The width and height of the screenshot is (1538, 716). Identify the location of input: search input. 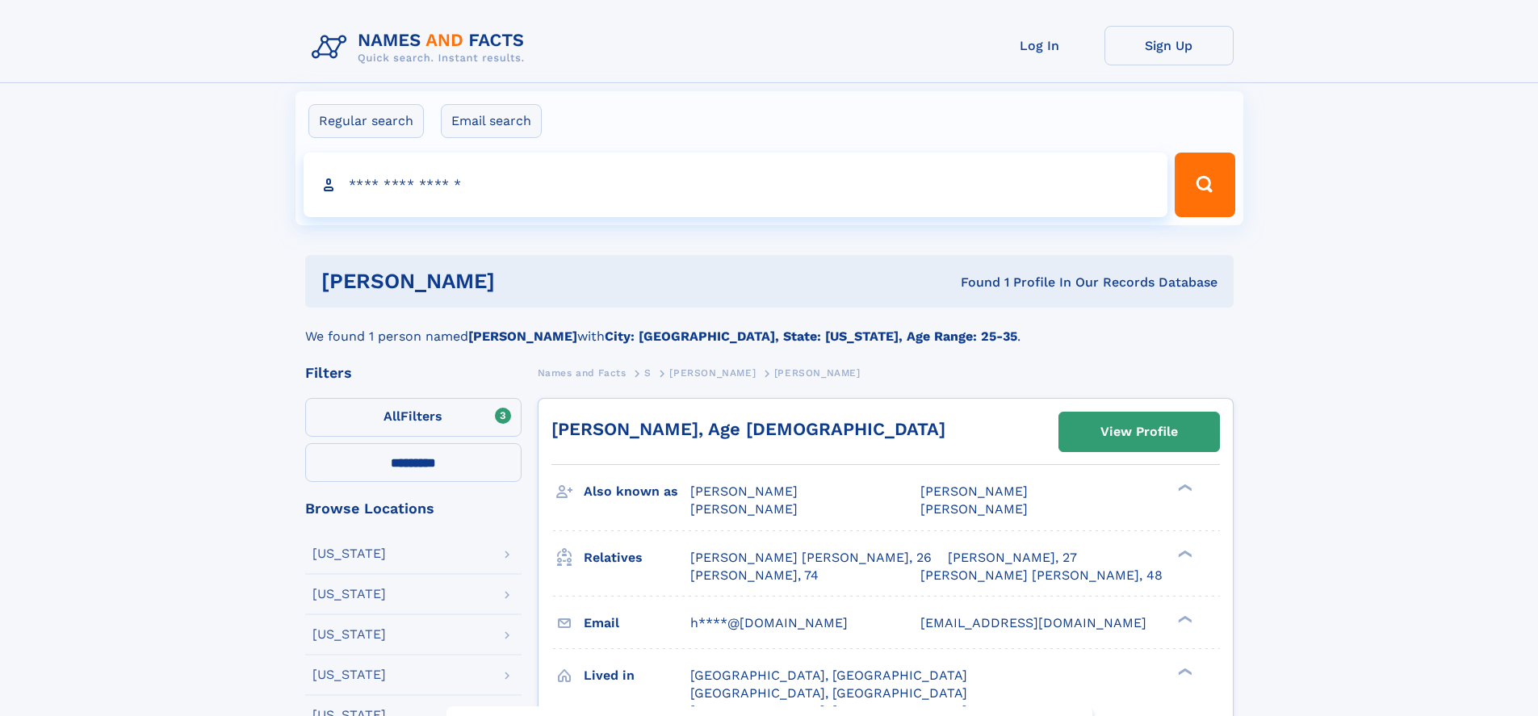
(735, 185).